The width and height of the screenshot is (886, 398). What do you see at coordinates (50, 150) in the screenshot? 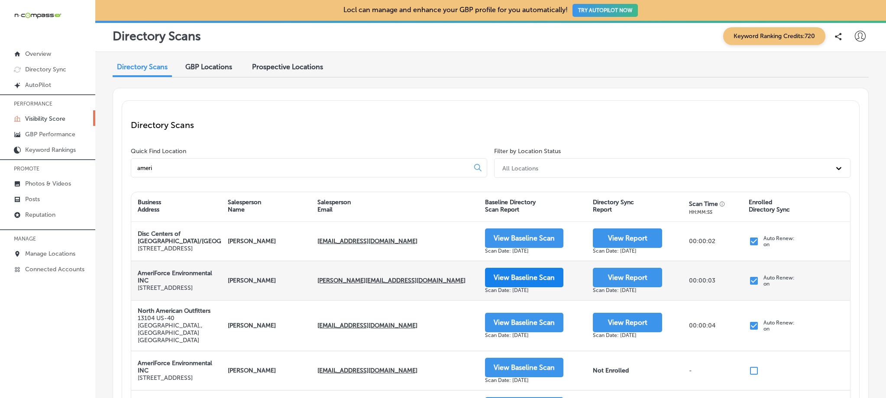
I see `p: Keyword Rankings` at bounding box center [50, 150].